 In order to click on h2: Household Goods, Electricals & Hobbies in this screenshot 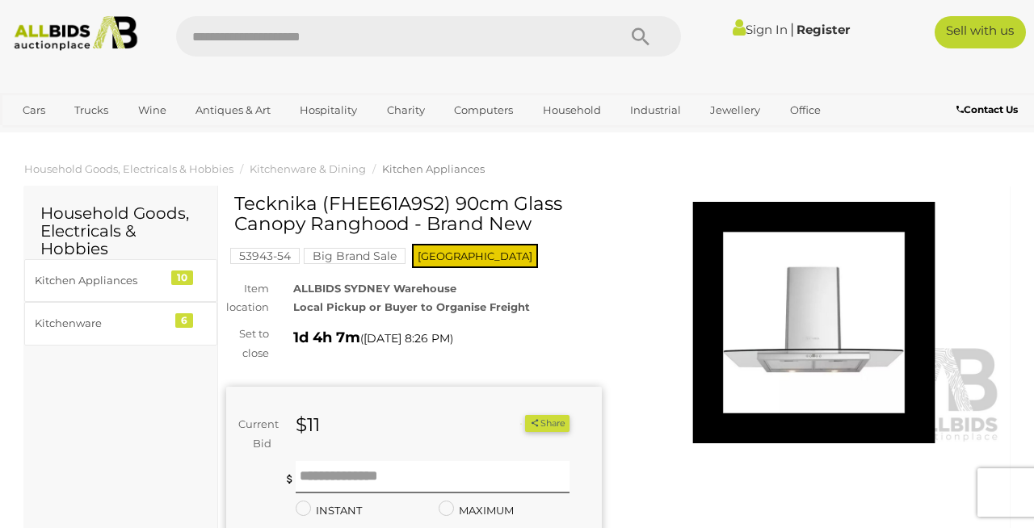, I will do `click(120, 231)`.